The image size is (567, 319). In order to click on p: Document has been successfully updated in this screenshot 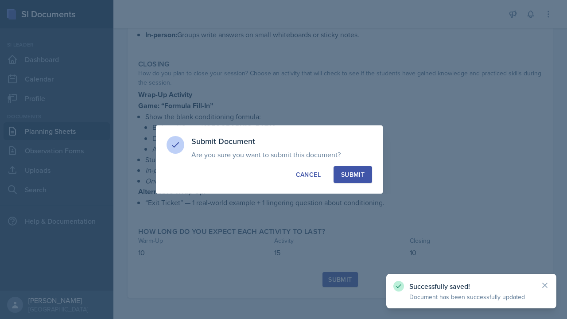, I will do `click(471, 297)`.